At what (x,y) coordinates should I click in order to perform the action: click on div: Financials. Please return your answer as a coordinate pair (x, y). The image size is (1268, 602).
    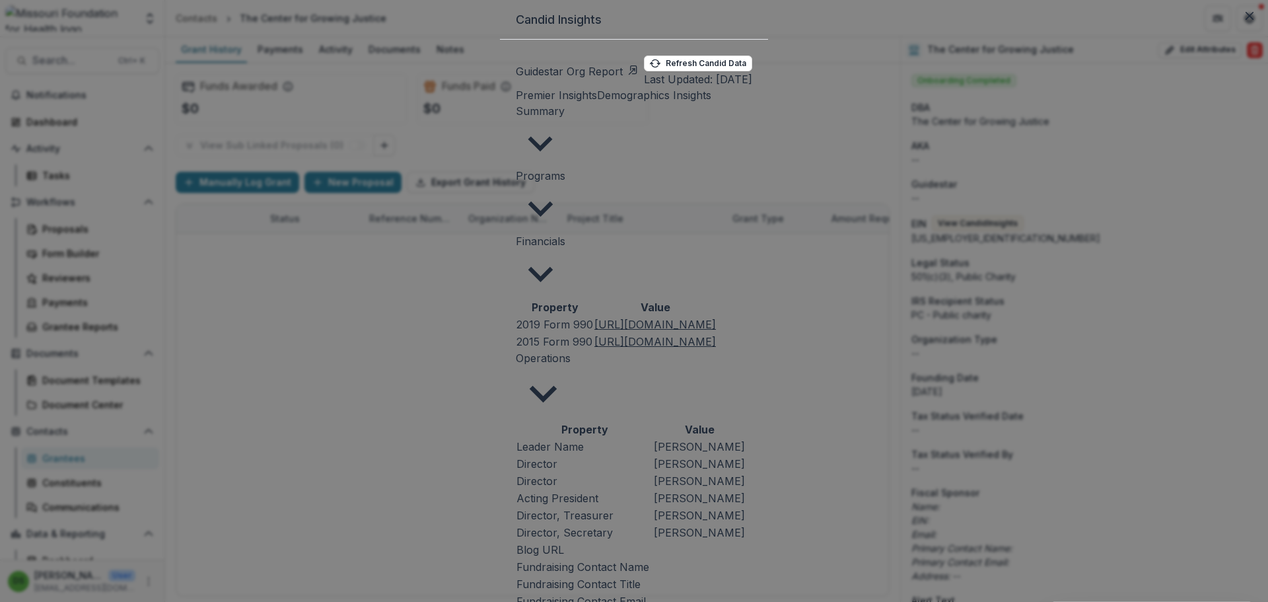
    Looking at the image, I should click on (634, 324).